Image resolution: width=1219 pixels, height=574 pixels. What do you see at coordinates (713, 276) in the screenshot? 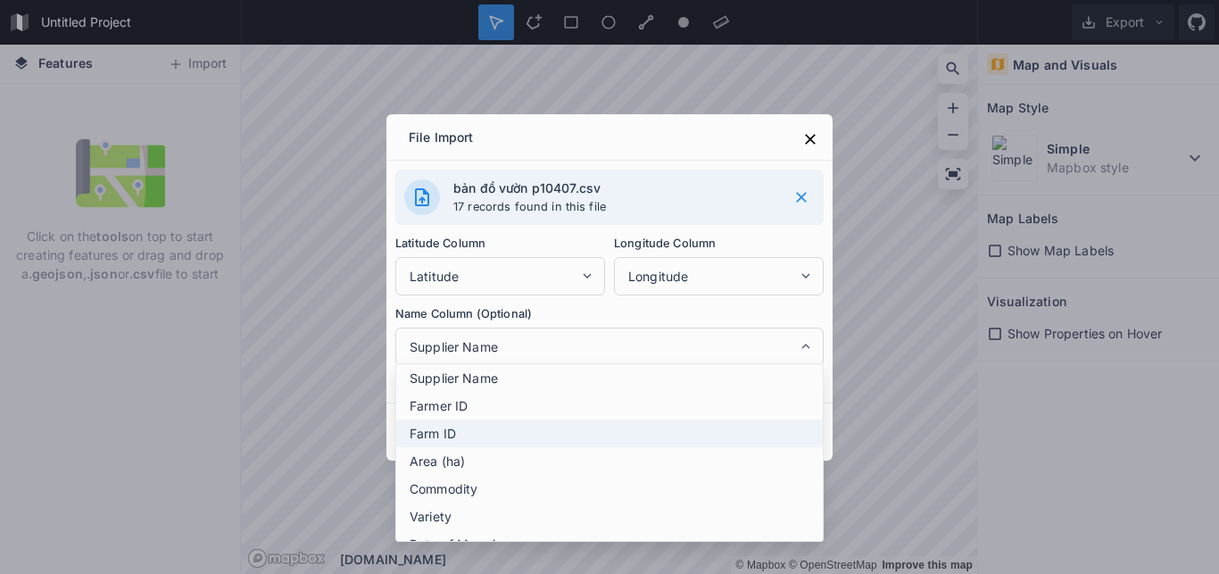
I see `span: Longitude` at bounding box center [713, 276].